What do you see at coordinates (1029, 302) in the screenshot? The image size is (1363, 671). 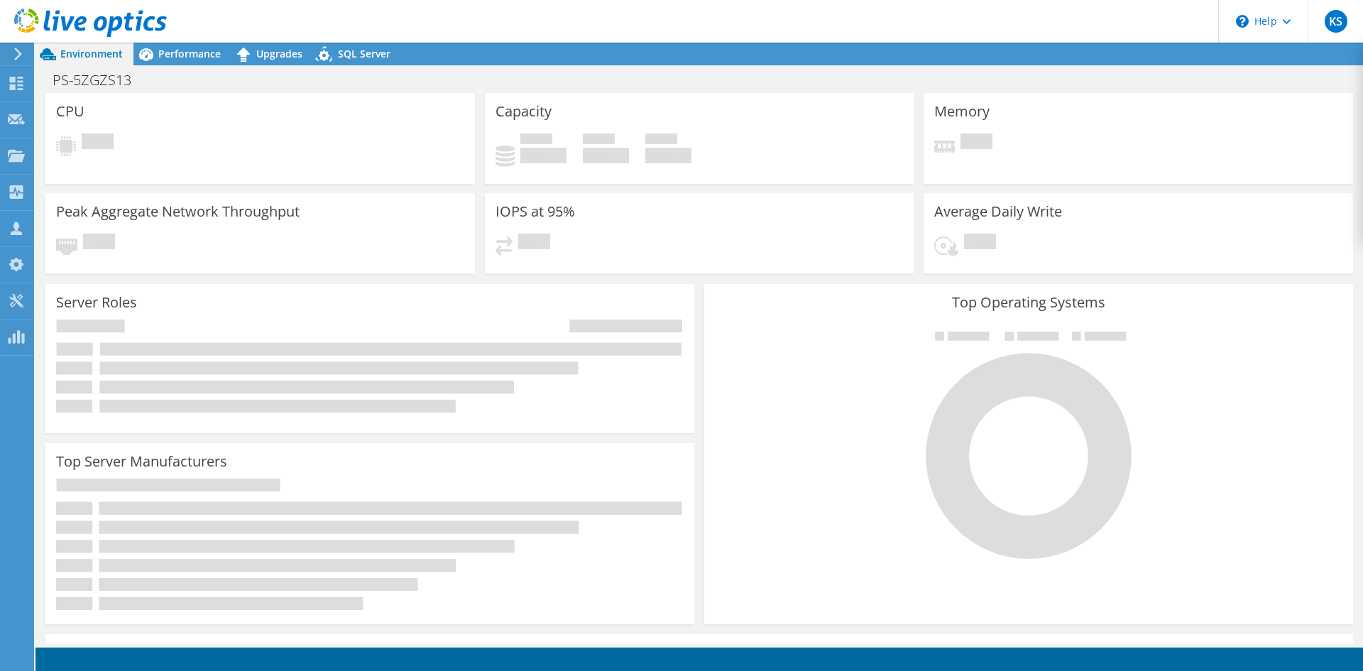 I see `h3: Top Operating Systems` at bounding box center [1029, 302].